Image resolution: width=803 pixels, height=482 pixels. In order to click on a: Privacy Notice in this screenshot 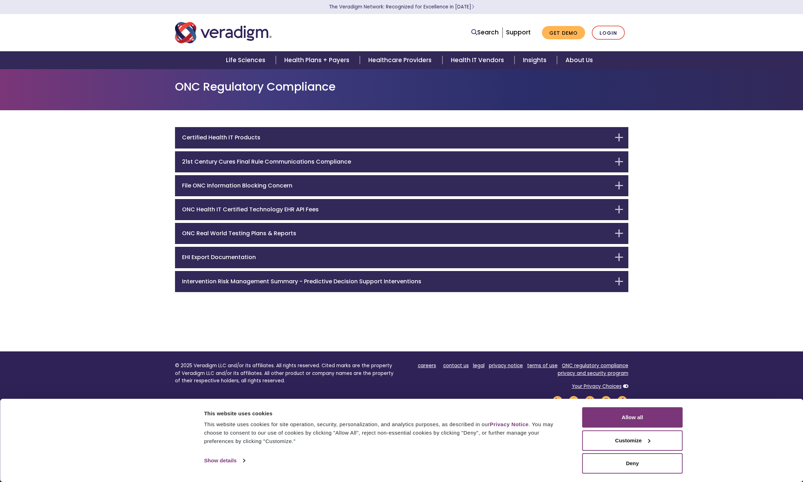, I will do `click(509, 424)`.